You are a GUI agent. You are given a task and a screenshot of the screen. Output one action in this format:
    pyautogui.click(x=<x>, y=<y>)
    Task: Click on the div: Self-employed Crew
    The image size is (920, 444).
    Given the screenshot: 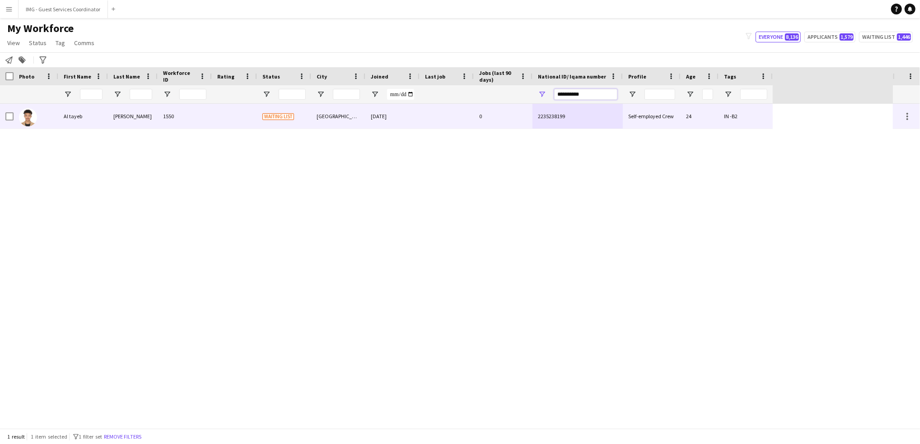 What is the action you would take?
    pyautogui.click(x=652, y=116)
    